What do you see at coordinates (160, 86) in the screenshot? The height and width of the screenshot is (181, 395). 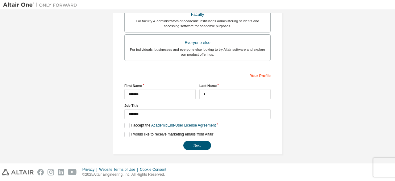 I see `label: First Name` at bounding box center [160, 86].